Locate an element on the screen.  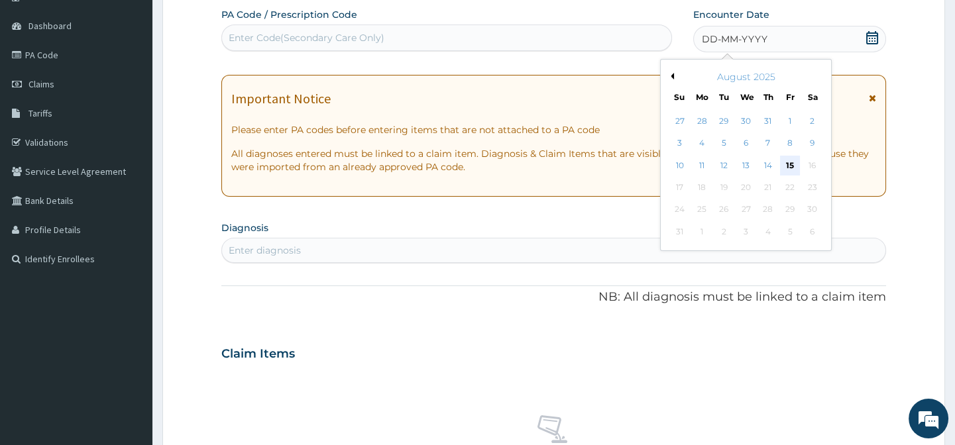
span: DD-MM-YYYY is located at coordinates (735, 39).